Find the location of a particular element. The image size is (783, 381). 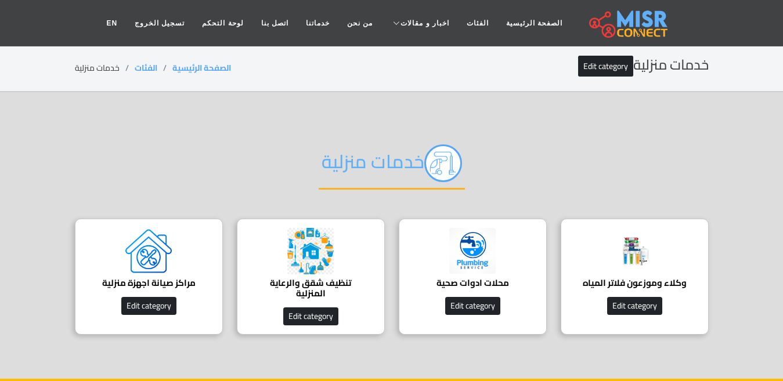

a: من نحن is located at coordinates (360, 23).